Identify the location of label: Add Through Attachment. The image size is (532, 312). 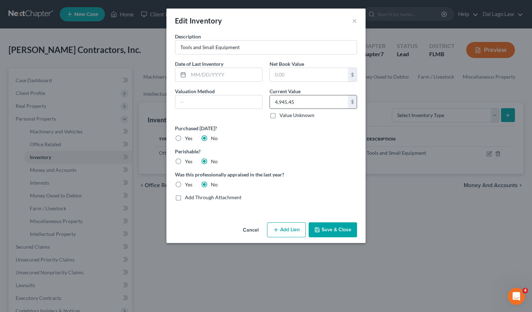
(213, 197).